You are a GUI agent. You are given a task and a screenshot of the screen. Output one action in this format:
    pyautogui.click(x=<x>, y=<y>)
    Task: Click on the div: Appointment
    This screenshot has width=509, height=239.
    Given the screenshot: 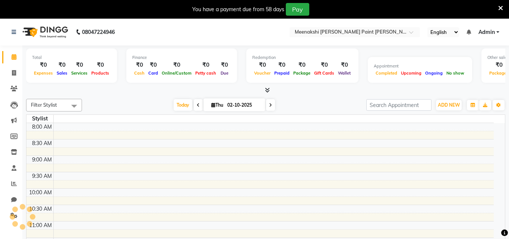 What is the action you would take?
    pyautogui.click(x=420, y=66)
    